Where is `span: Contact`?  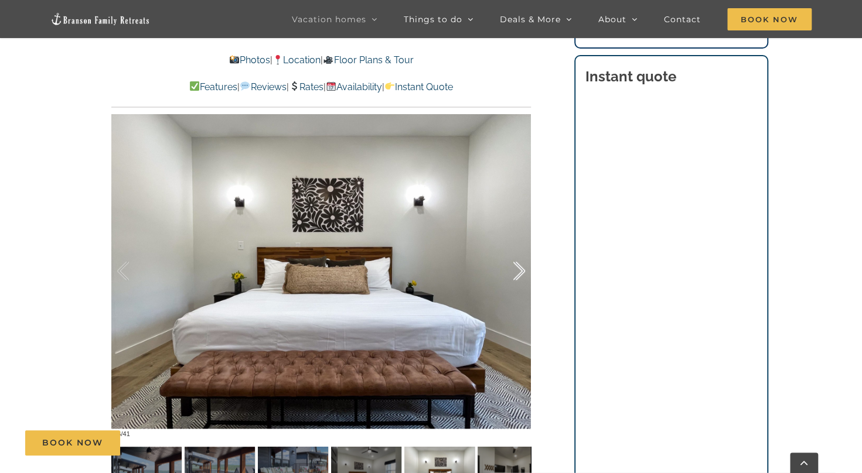 span: Contact is located at coordinates (682, 19).